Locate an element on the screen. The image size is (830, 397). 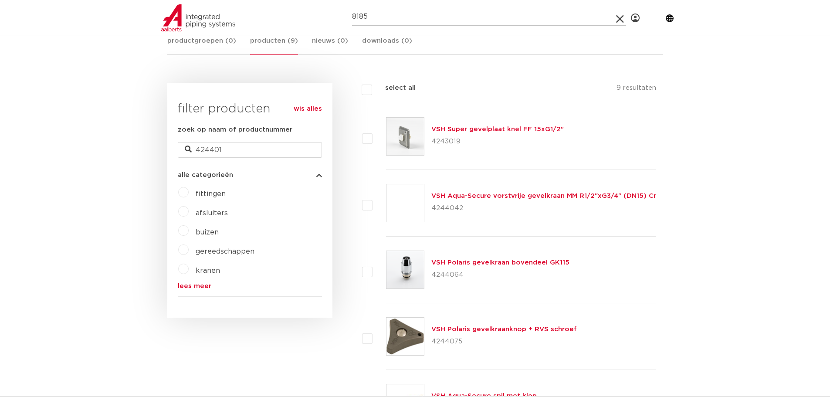
img: Thumbnail for VSH Polaris gevelkraan bovendeel GK115 is located at coordinates (405, 270).